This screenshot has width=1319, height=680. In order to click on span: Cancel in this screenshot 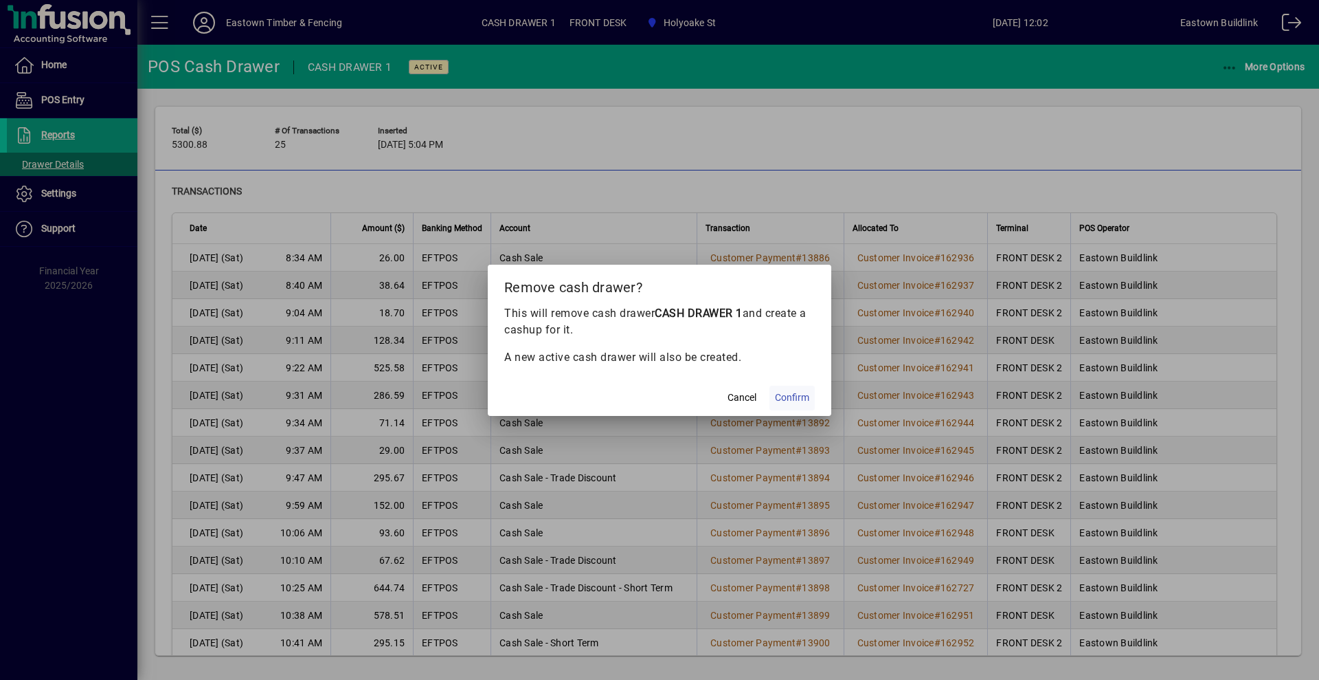, I will do `click(742, 397)`.